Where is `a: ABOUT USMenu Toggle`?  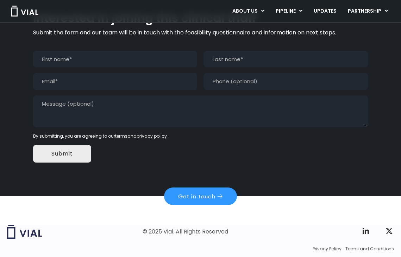 a: ABOUT USMenu Toggle is located at coordinates (248, 11).